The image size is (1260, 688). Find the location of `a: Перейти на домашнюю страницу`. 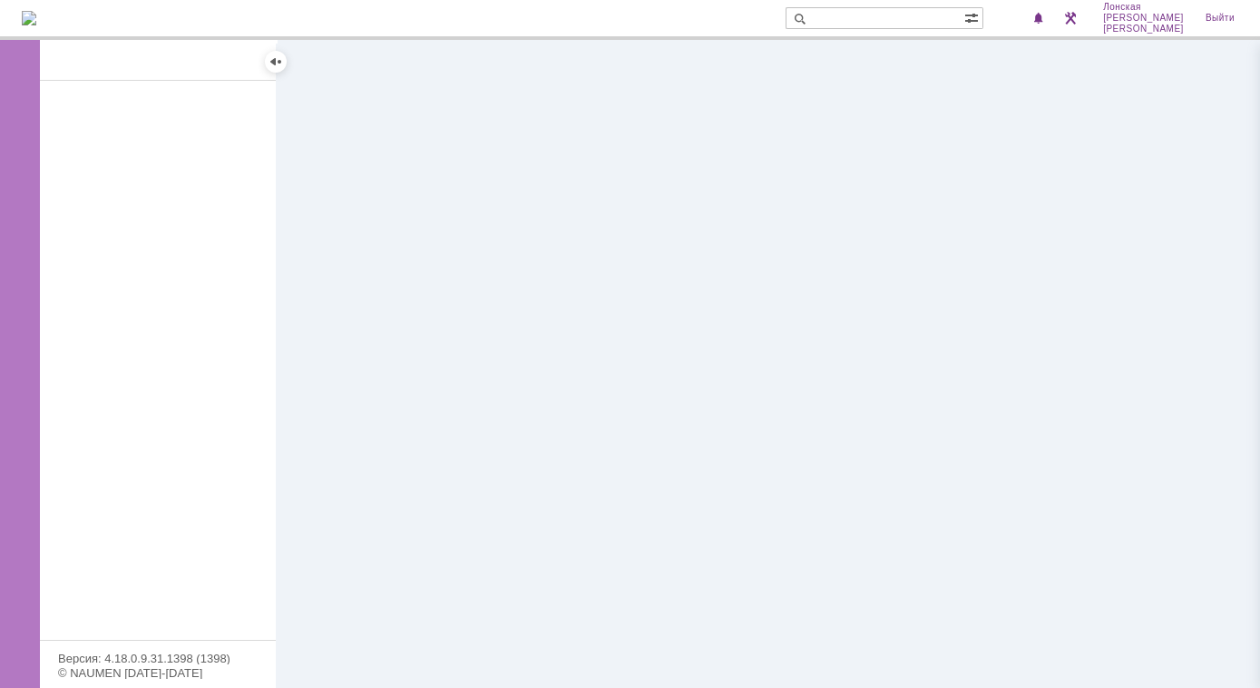

a: Перейти на домашнюю страницу is located at coordinates (29, 18).